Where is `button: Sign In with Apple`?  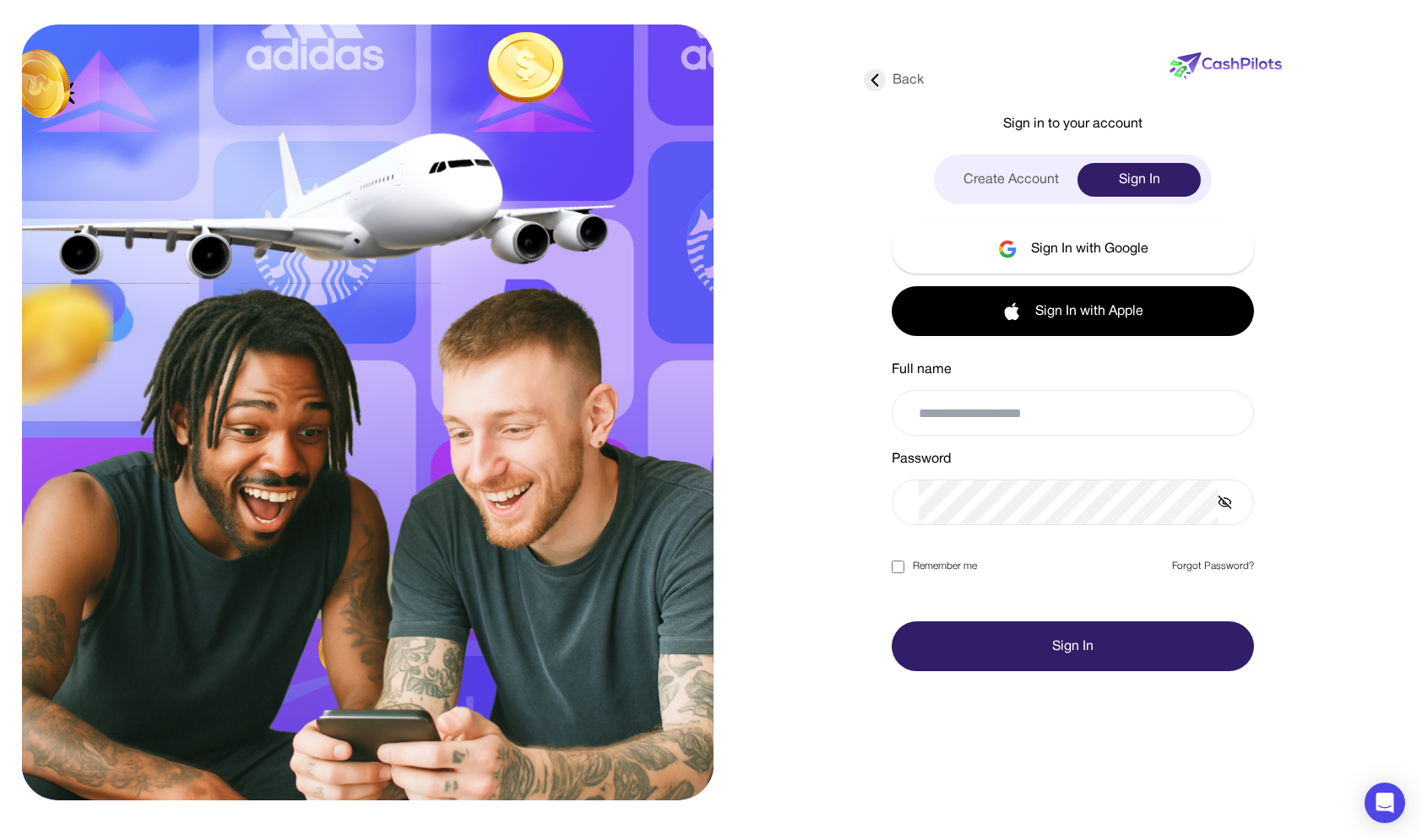 button: Sign In with Apple is located at coordinates (1072, 311).